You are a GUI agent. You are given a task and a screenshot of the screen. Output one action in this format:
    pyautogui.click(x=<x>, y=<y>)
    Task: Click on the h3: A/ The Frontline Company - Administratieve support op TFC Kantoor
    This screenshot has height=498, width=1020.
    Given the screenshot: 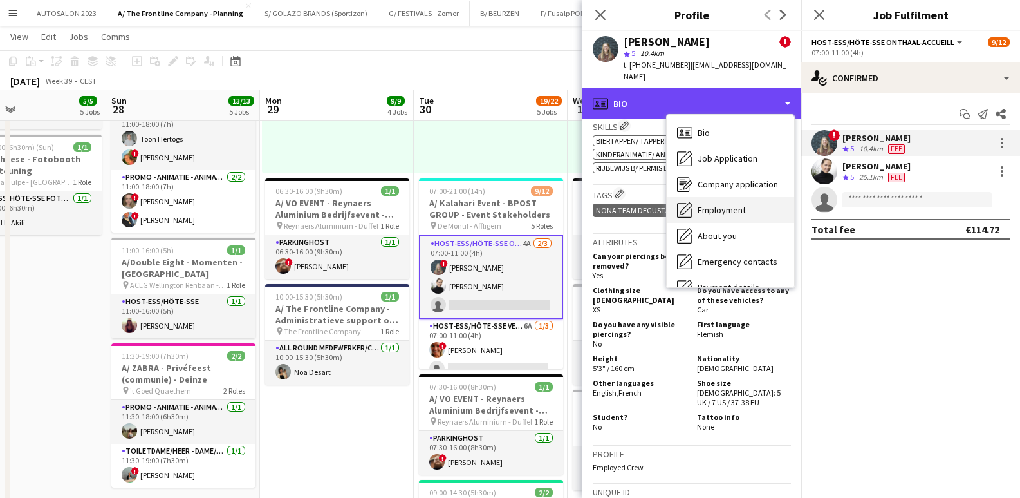 What is the action you would take?
    pyautogui.click(x=337, y=314)
    